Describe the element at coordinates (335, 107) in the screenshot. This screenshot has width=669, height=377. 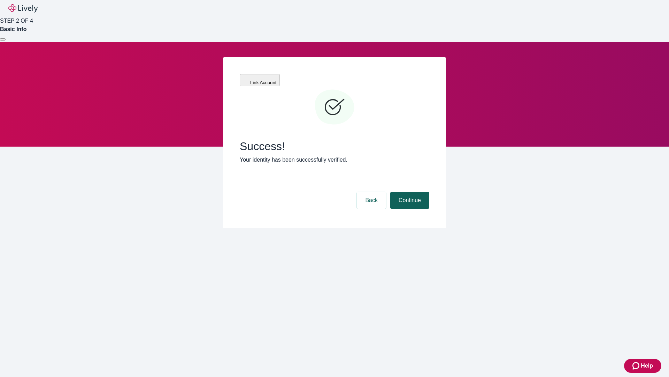
I see `svg: Checkmark icon` at that location.